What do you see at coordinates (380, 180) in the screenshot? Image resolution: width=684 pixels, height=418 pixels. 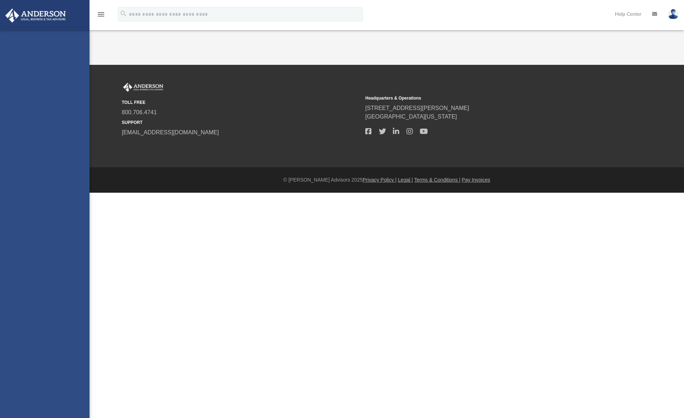 I see `a: Privacy Policy |` at bounding box center [380, 180].